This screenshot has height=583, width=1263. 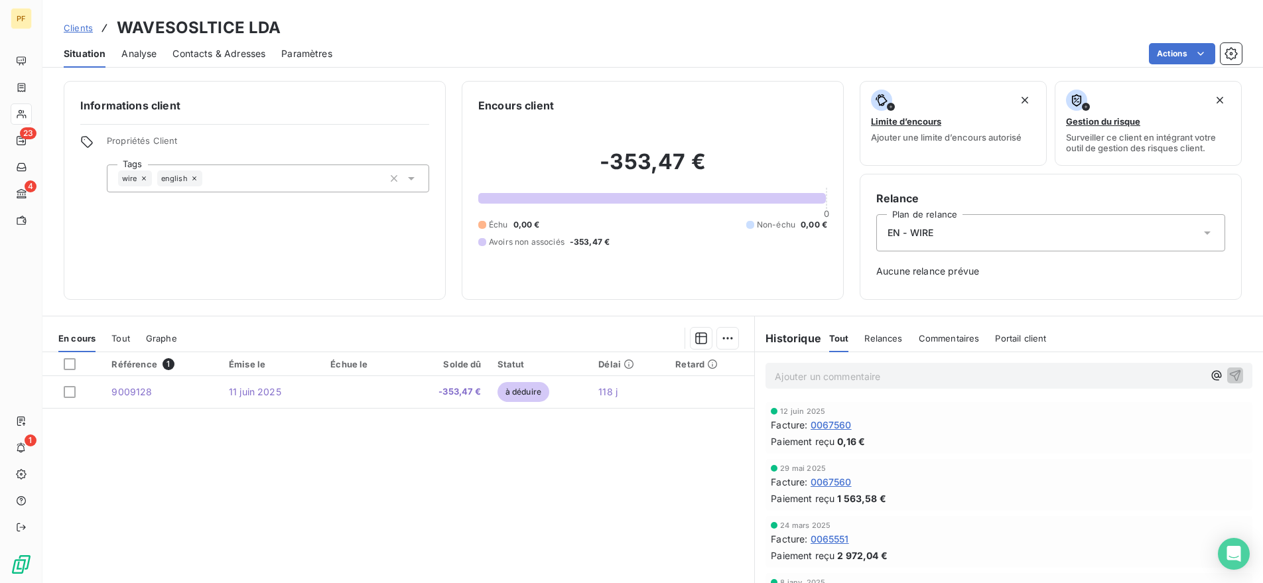 I want to click on span: Gestion du risque, so click(x=1103, y=121).